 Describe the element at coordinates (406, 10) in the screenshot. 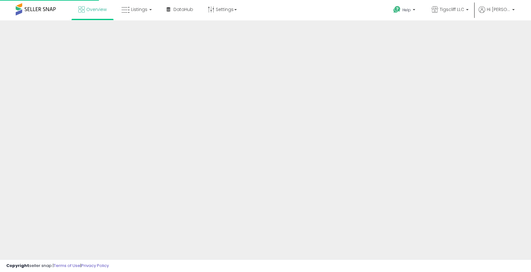

I see `span: Help` at that location.